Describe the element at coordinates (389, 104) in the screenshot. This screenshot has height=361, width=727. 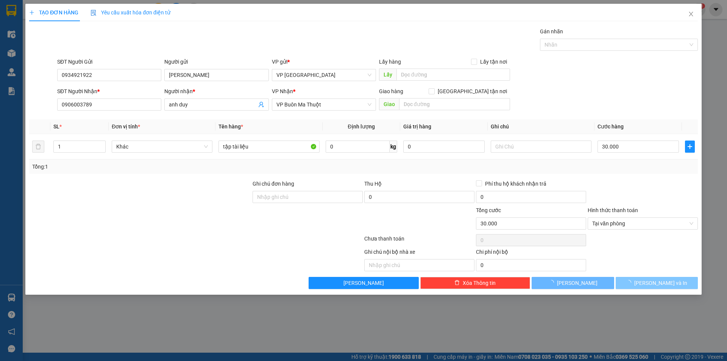
I see `span: Giao` at that location.